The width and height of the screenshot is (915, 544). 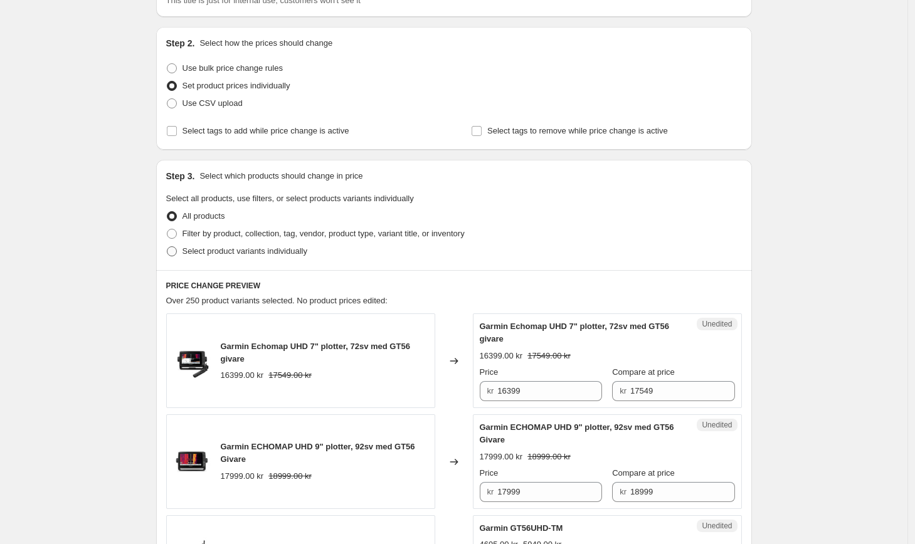 What do you see at coordinates (204, 216) in the screenshot?
I see `span: All products` at bounding box center [204, 216].